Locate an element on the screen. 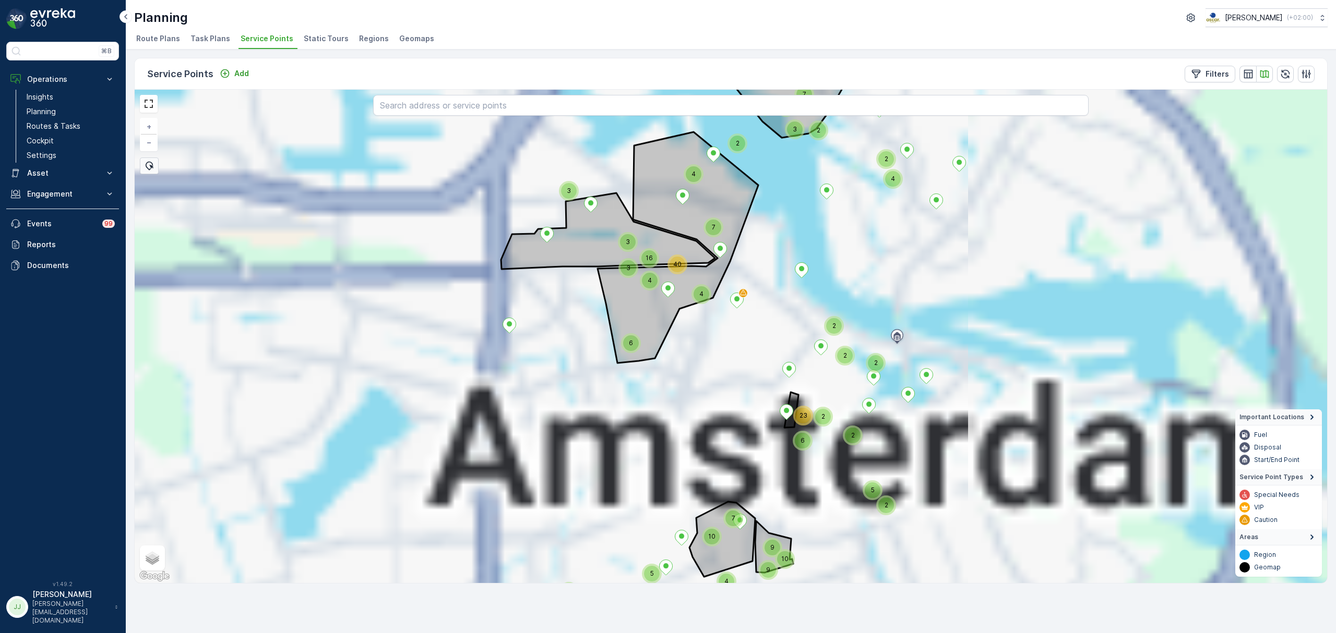  img: Google is located at coordinates (154, 577).